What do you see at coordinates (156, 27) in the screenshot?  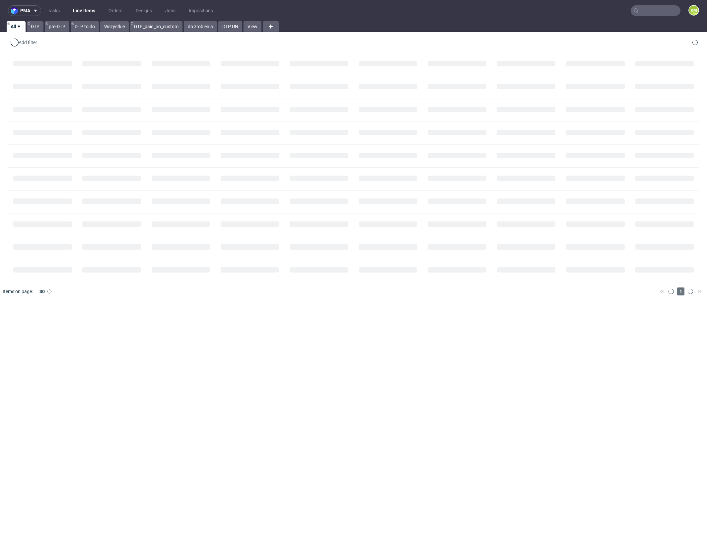 I see `a: DTP_paid_no_custom` at bounding box center [156, 27].